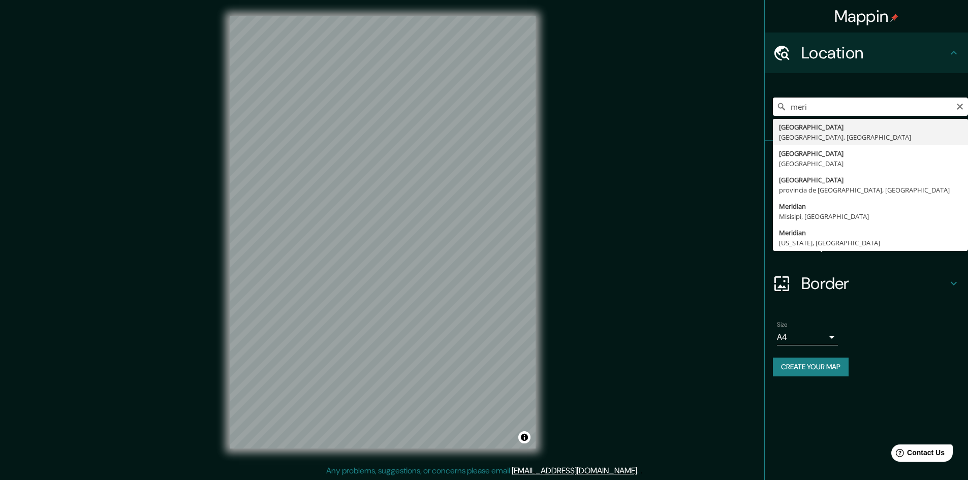 This screenshot has height=480, width=968. Describe the element at coordinates (894, 18) in the screenshot. I see `img: pin-icon.png` at that location.